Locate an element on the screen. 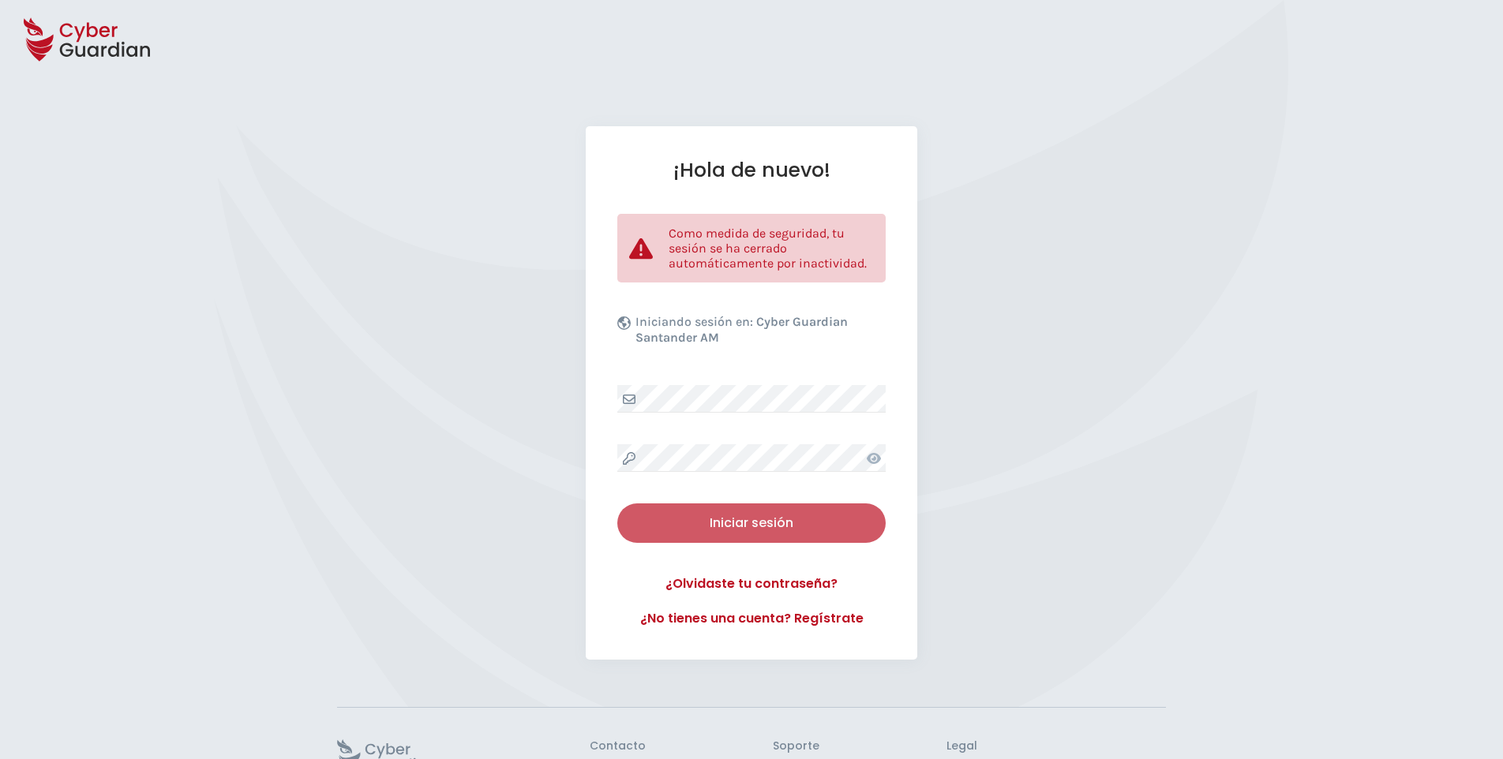 The height and width of the screenshot is (759, 1503). p: Iniciando sesión en: is located at coordinates (758, 334).